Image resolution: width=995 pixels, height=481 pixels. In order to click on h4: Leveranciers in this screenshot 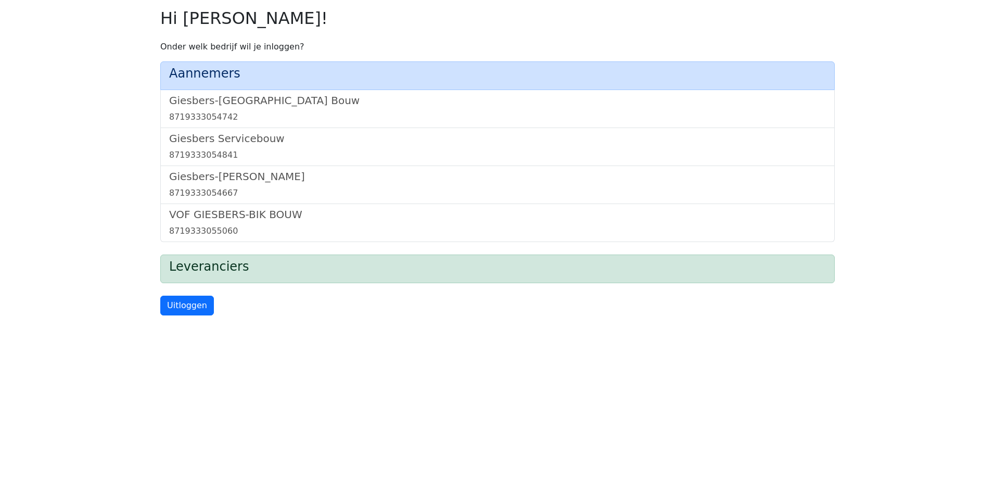, I will do `click(498, 267)`.